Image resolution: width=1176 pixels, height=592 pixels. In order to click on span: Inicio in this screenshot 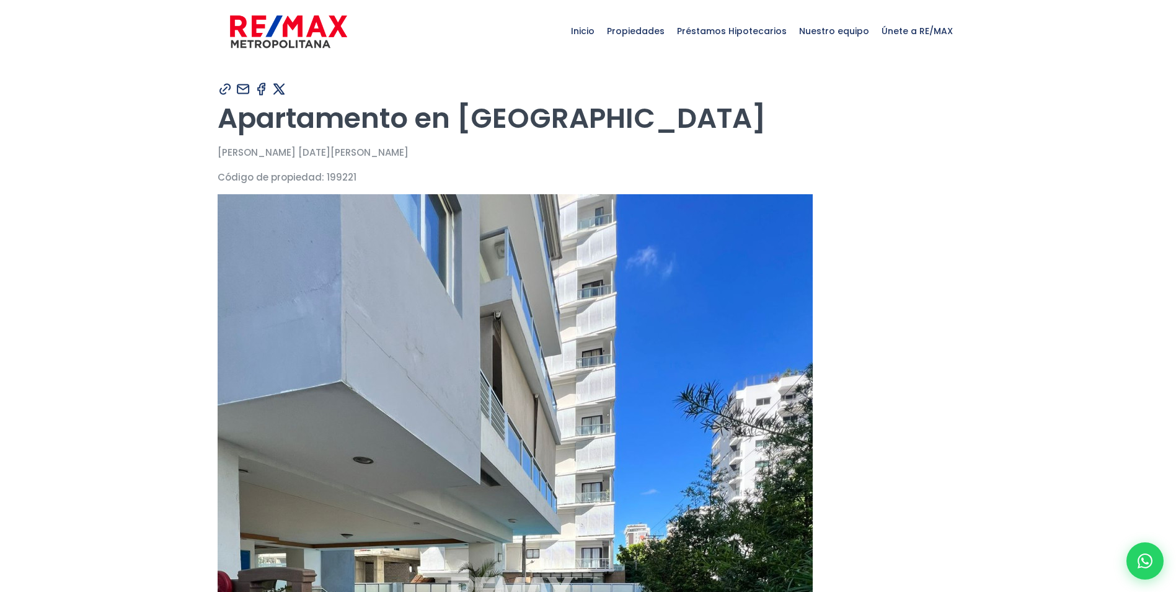, I will do `click(583, 31)`.